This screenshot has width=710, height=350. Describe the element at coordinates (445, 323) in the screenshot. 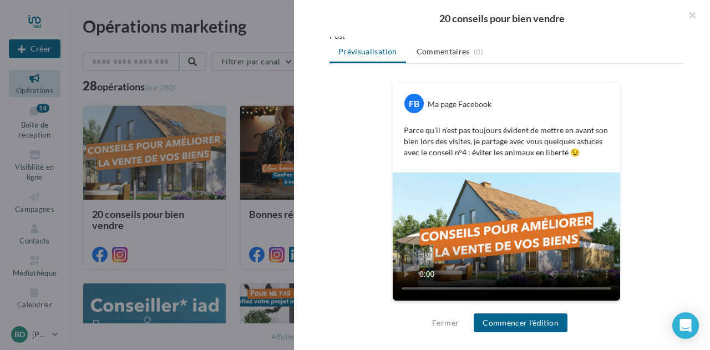

I see `button: Fermer` at that location.